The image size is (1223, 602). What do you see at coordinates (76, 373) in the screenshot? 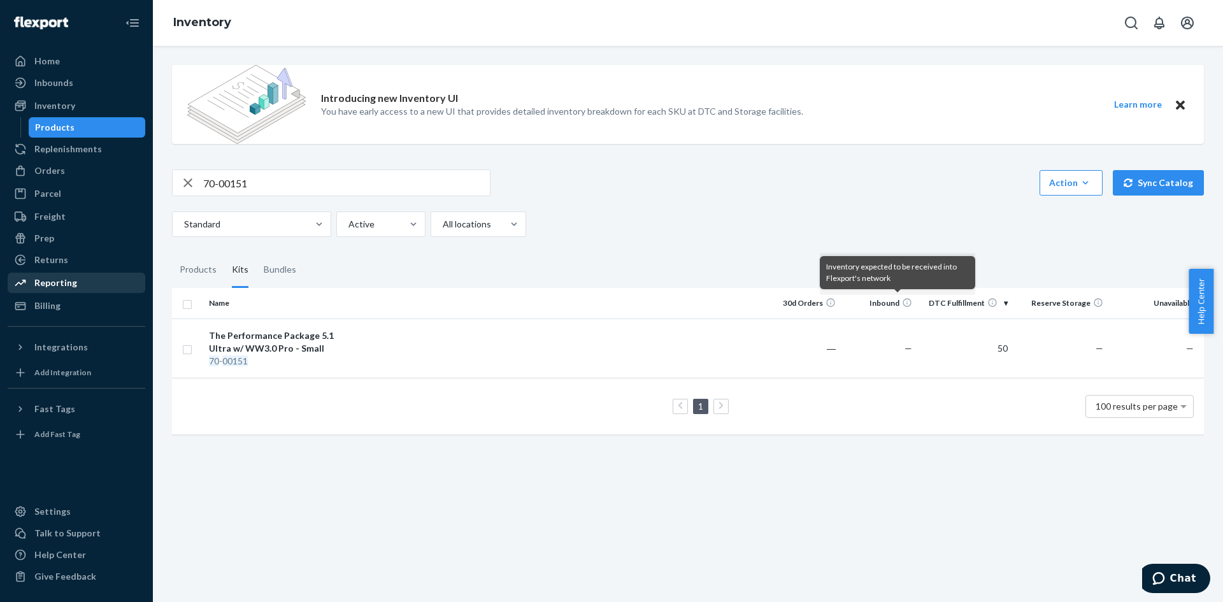
I see `a: Add Integration` at bounding box center [76, 373].